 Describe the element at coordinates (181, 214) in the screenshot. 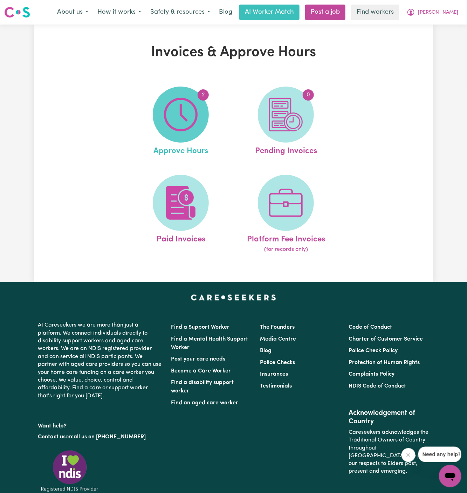

I see `a: Paid Invoices` at that location.